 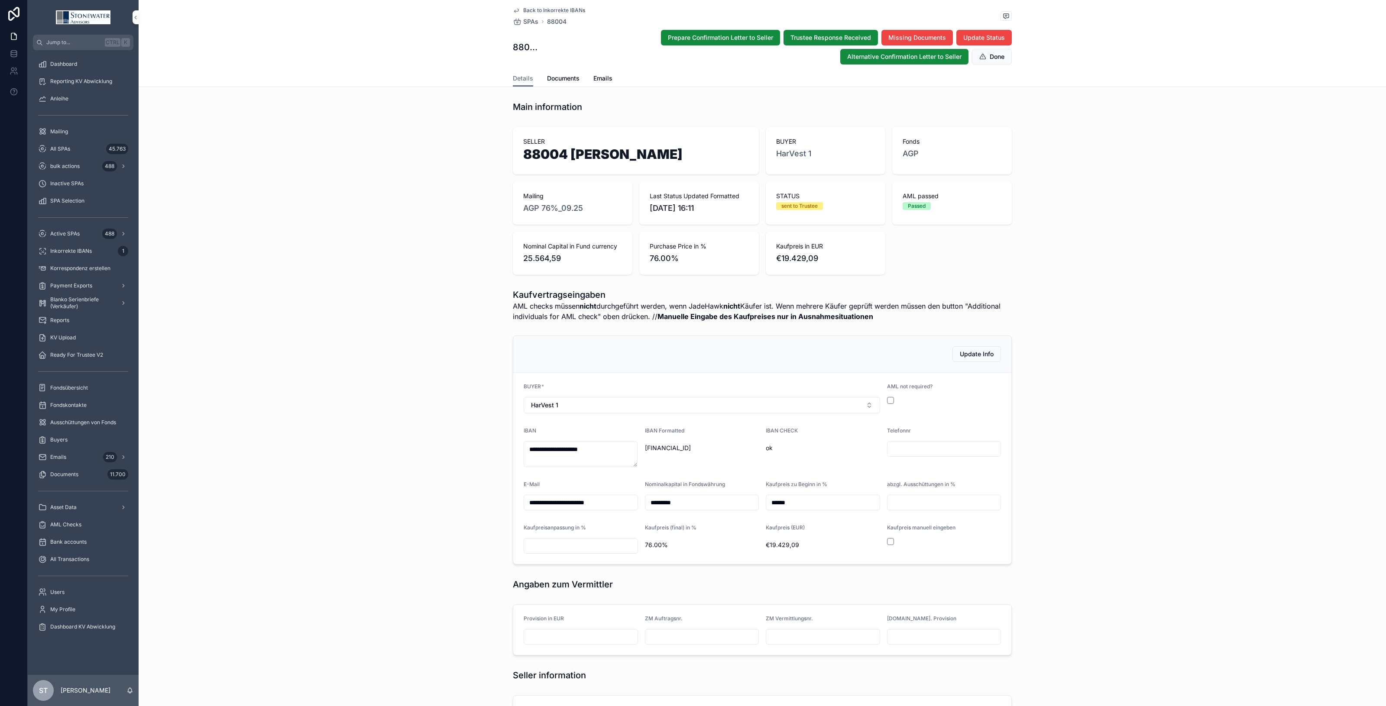 I want to click on a: Dashboard KV Abwicklung, so click(x=83, y=627).